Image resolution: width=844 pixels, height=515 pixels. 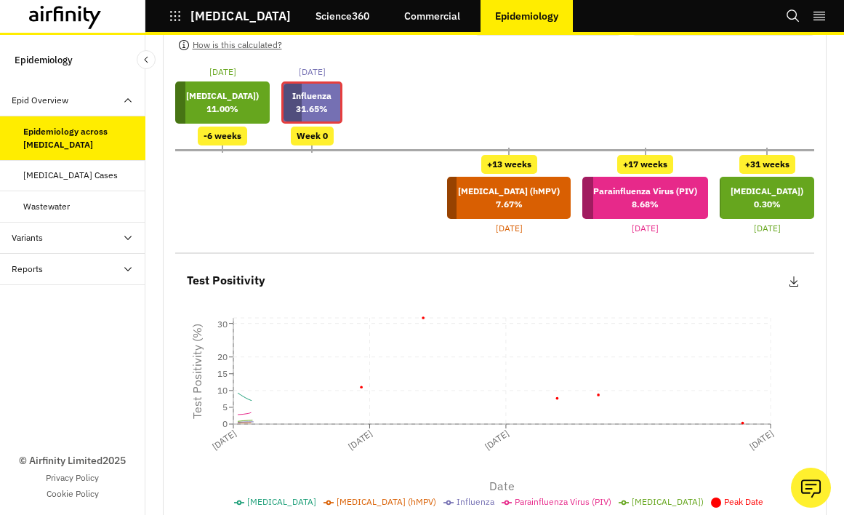 What do you see at coordinates (72, 460) in the screenshot?
I see `p: © Airfinity Limited 2025` at bounding box center [72, 460].